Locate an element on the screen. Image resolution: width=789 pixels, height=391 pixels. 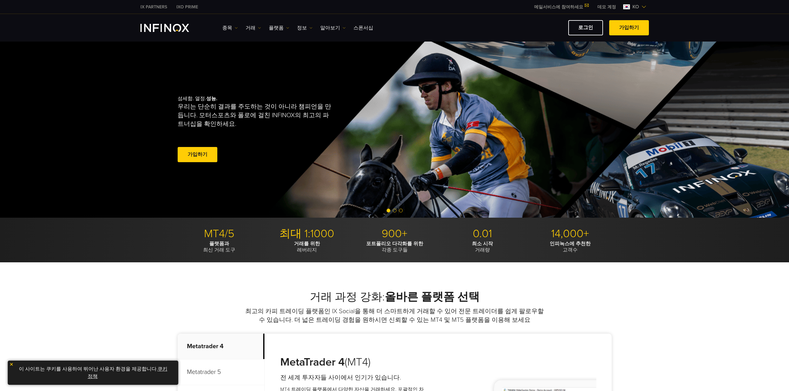
a: INFINOX Logo is located at coordinates (172, 28).